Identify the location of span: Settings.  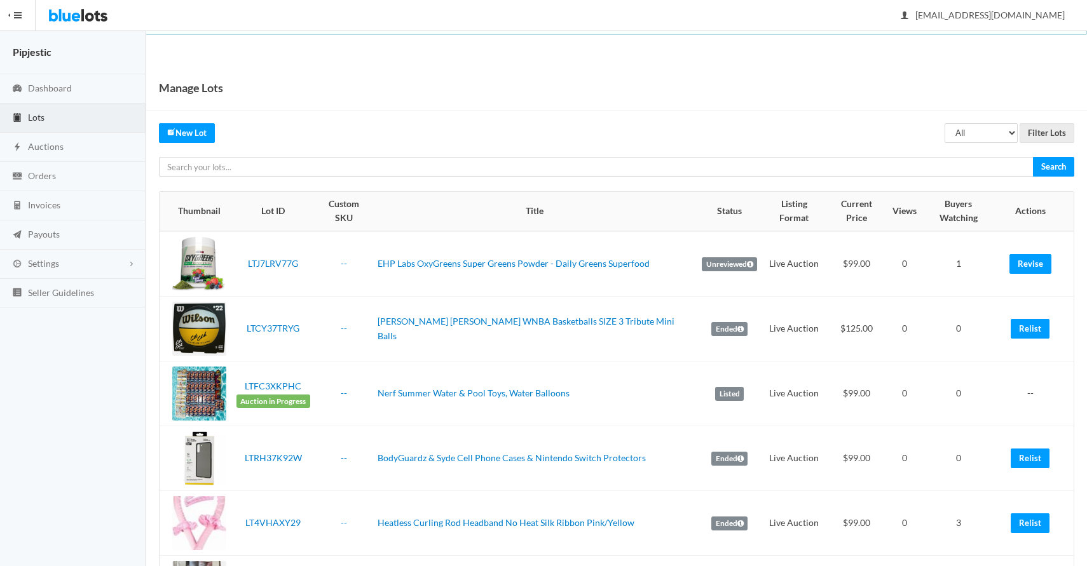
(43, 263).